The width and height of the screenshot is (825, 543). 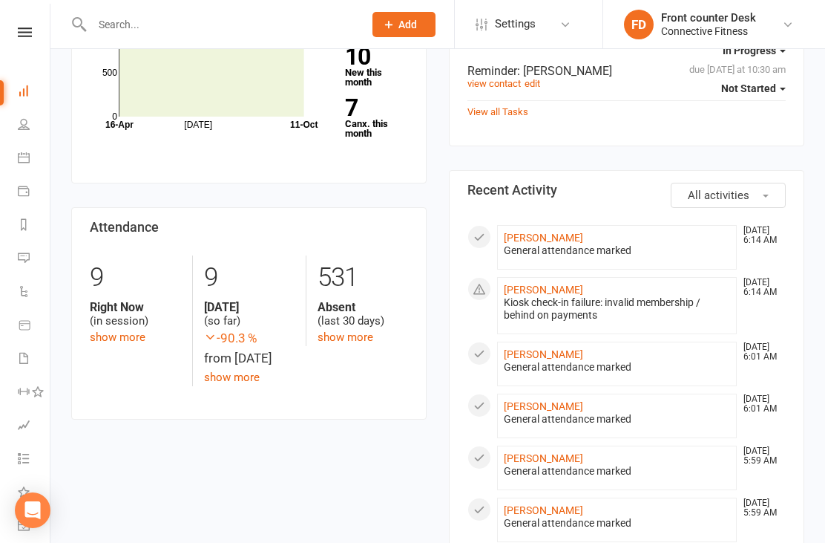 I want to click on span: In Progress, so click(x=750, y=50).